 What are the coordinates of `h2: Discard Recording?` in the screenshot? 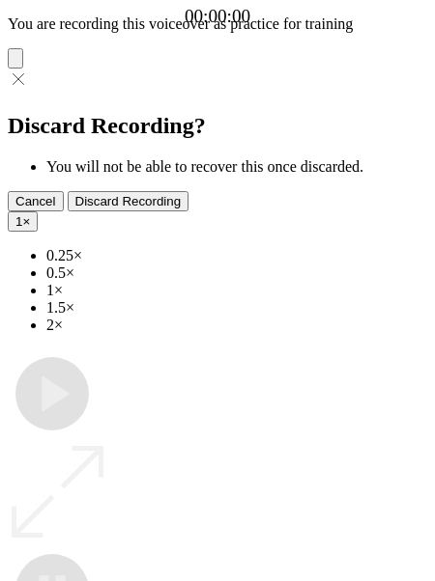 It's located at (217, 126).